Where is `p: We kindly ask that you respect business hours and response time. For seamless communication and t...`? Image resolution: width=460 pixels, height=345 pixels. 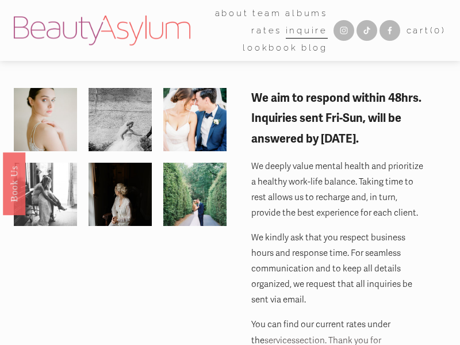
p: We kindly ask that you respect business hours and response time. For seamless communication and t... is located at coordinates (339, 268).